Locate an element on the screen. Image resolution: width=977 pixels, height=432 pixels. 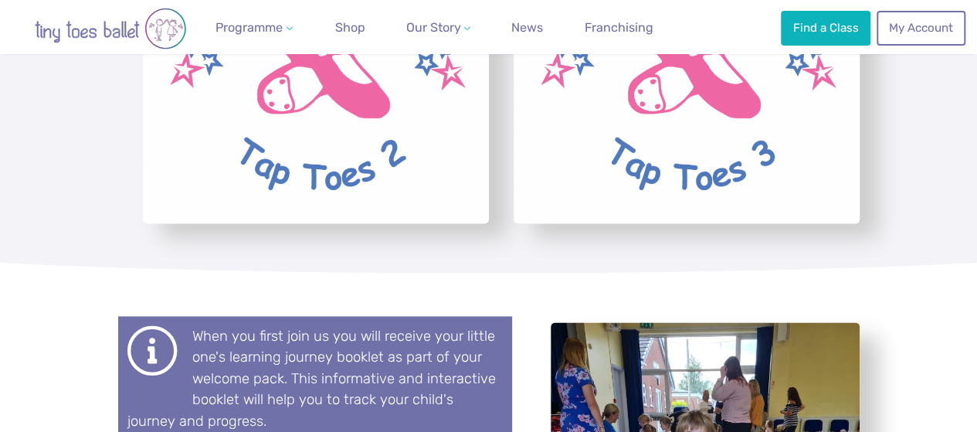
span: Shop is located at coordinates (350, 27).